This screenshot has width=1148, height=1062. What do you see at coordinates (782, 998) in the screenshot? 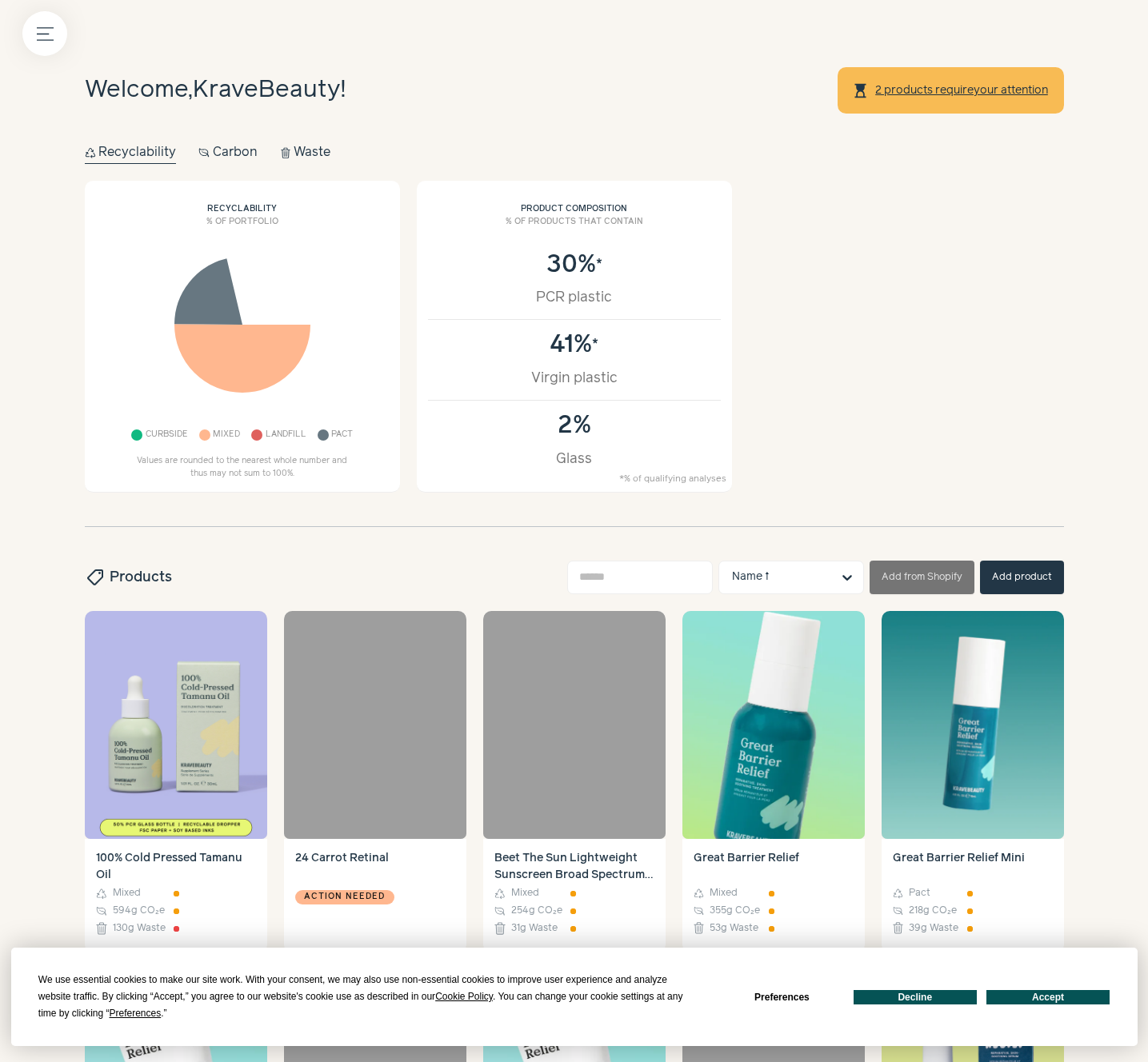
I see `button: Preferences` at bounding box center [782, 998].